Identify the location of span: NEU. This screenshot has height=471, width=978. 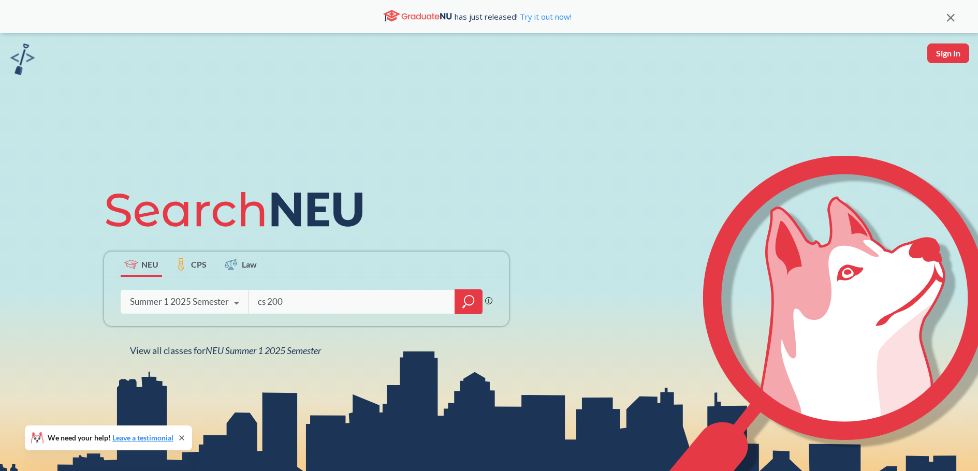
(150, 264).